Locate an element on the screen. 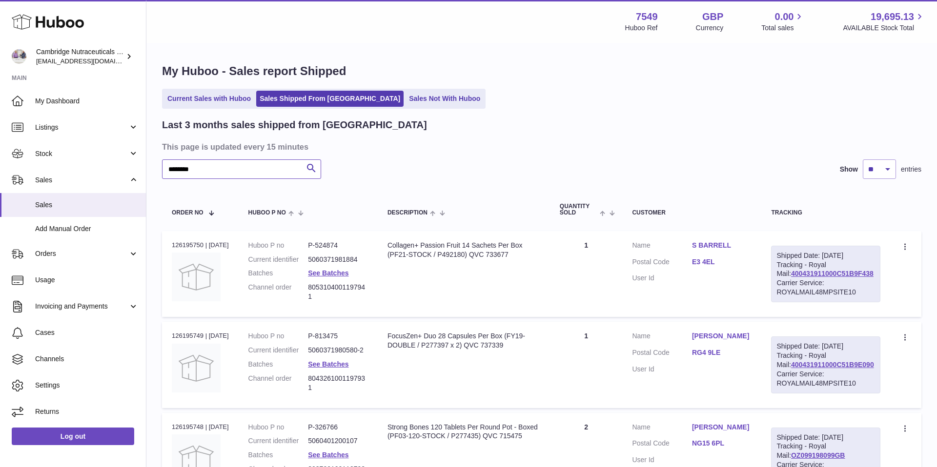  a: Current Sales with Huboo is located at coordinates (209, 99).